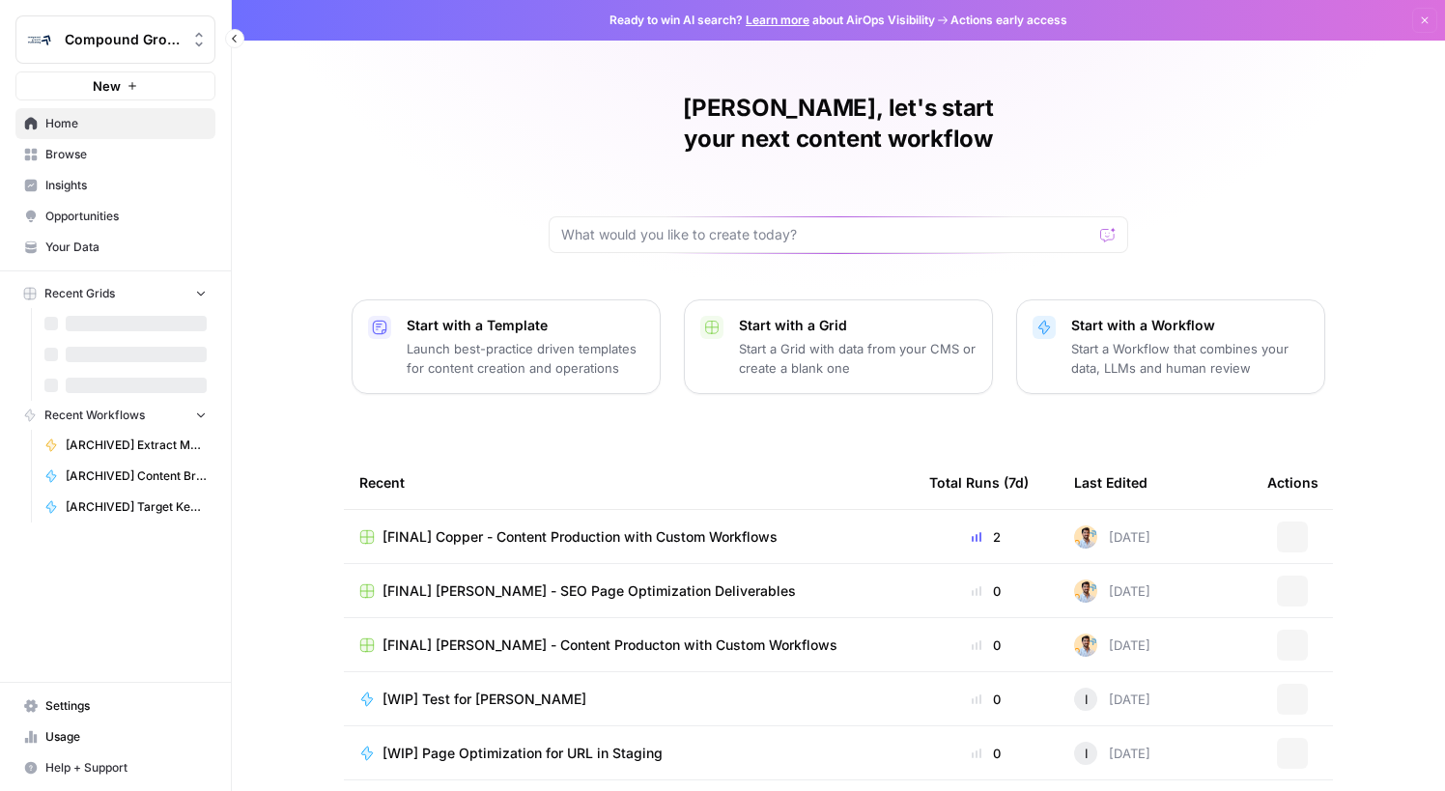  Describe the element at coordinates (115, 124) in the screenshot. I see `a: Home` at that location.